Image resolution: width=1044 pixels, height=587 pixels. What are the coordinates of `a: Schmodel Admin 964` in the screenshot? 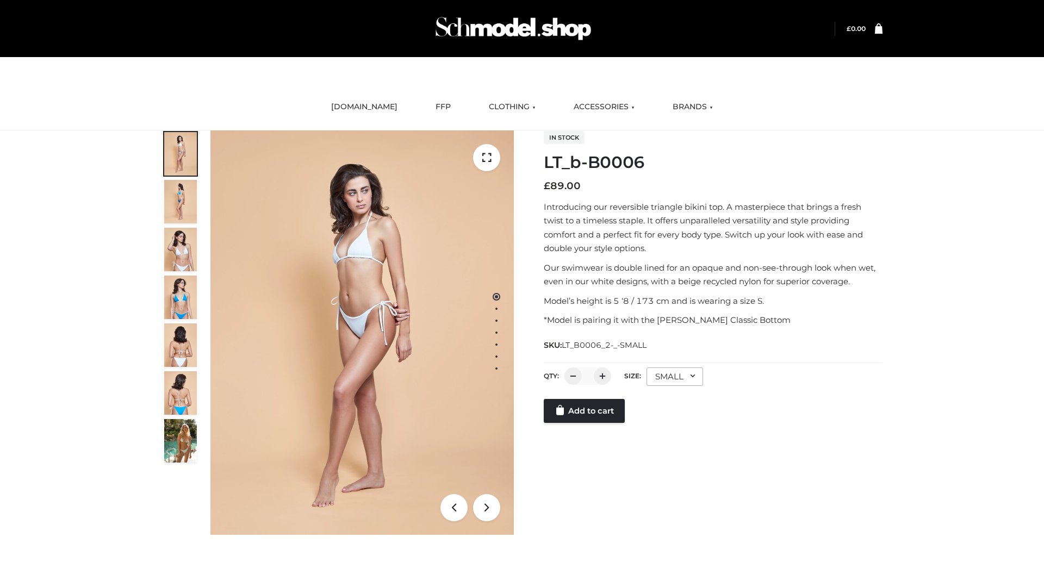 It's located at (513, 28).